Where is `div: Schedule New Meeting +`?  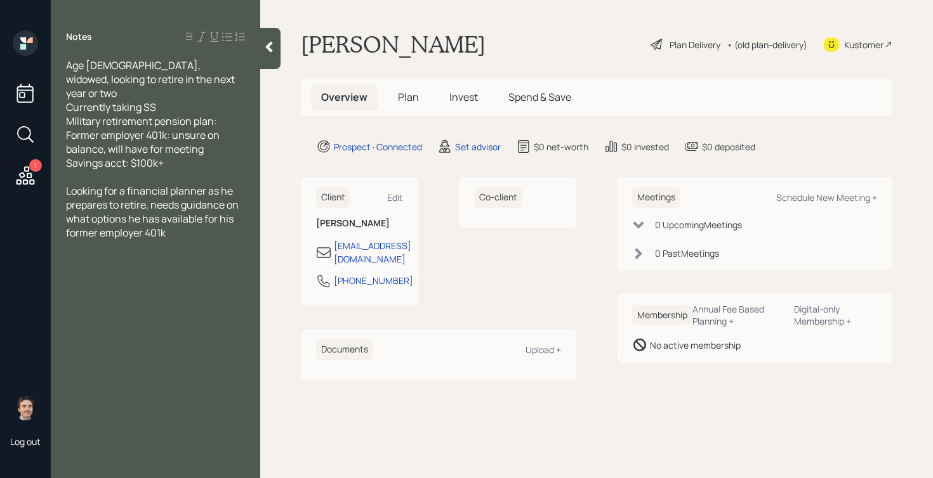 div: Schedule New Meeting + is located at coordinates (826, 197).